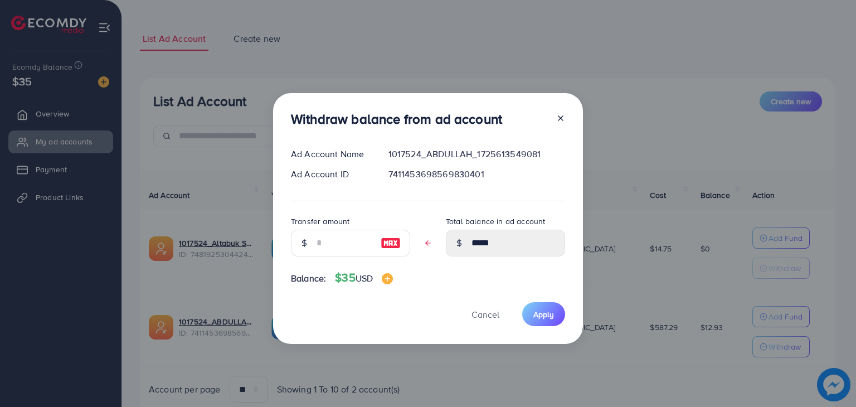 This screenshot has height=407, width=856. What do you see at coordinates (543, 314) in the screenshot?
I see `span: Apply` at bounding box center [543, 314].